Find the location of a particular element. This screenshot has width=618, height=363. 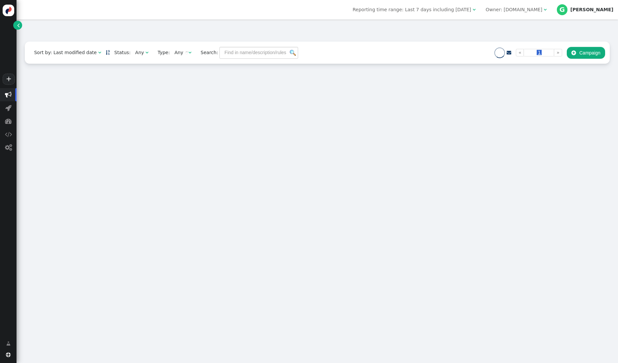

span: Search: is located at coordinates (207, 53).